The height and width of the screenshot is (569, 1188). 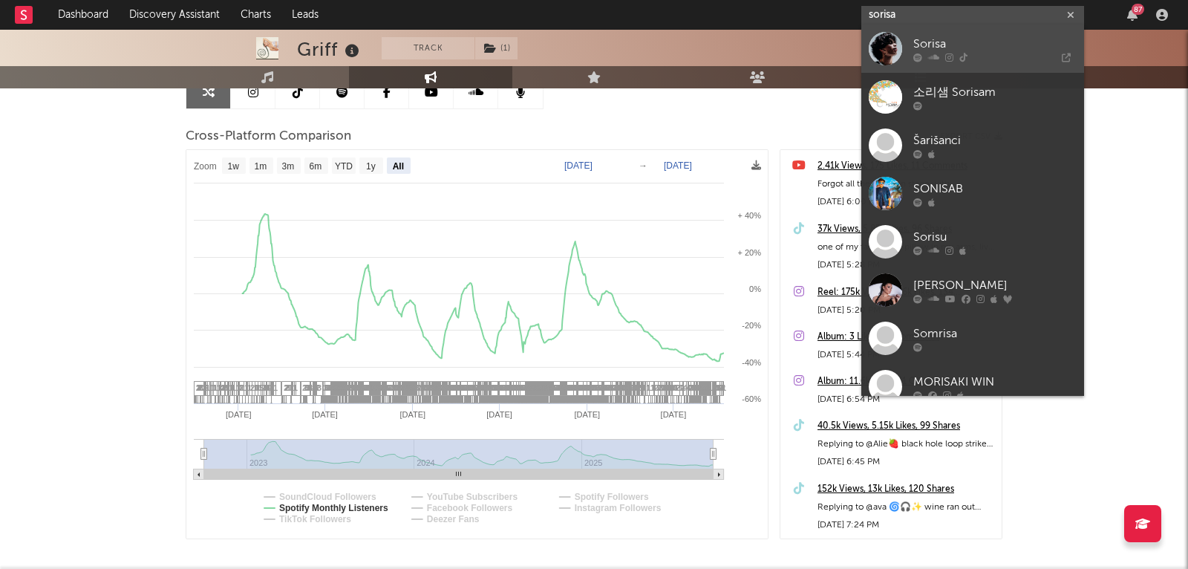 What do you see at coordinates (906, 229) in the screenshot?
I see `a: 37k Views, 5.85k Likes, 96 Shares` at bounding box center [906, 229].